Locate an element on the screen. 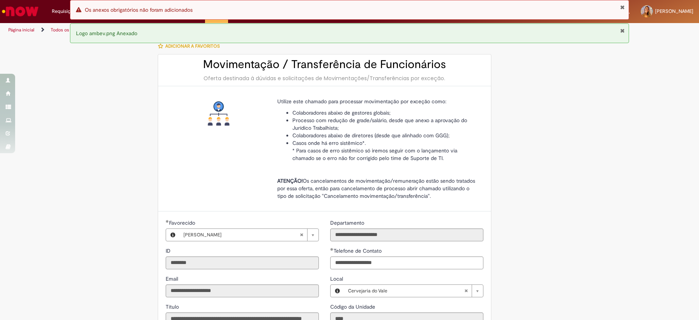 The width and height of the screenshot is (699, 320). div: Oferta destinada à dúvidas e solicitações de Movimentações/Transferências por exceção. is located at coordinates (324, 78).